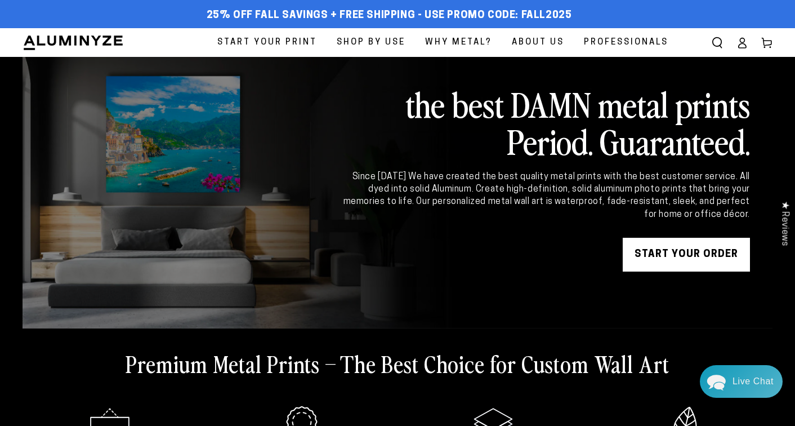 This screenshot has width=795, height=426. I want to click on span: About Us, so click(538, 42).